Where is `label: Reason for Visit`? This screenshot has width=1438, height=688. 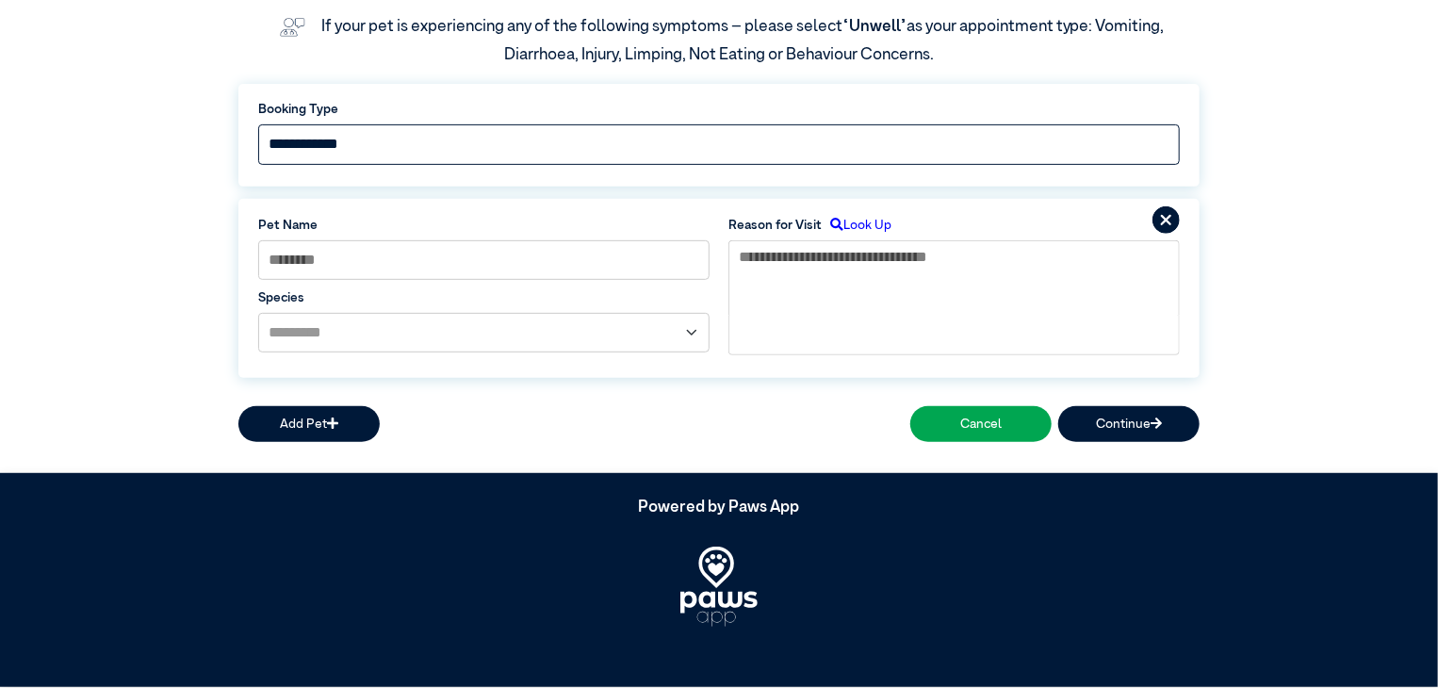 label: Reason for Visit is located at coordinates (774, 225).